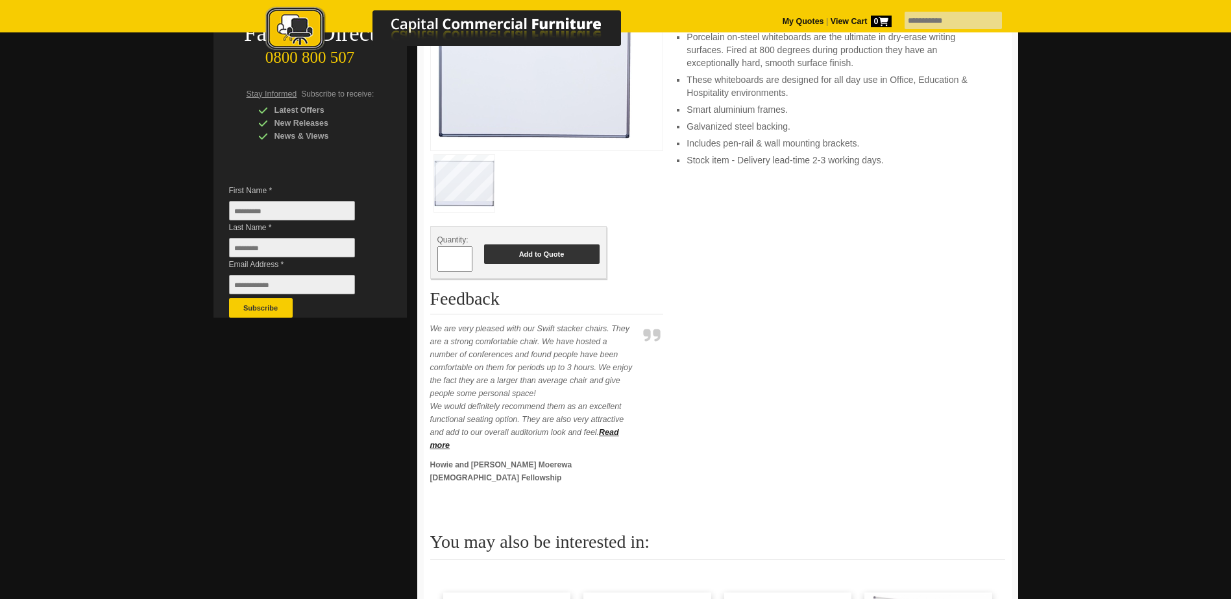  What do you see at coordinates (718, 546) in the screenshot?
I see `h2: You may also be interested in:` at bounding box center [718, 546].